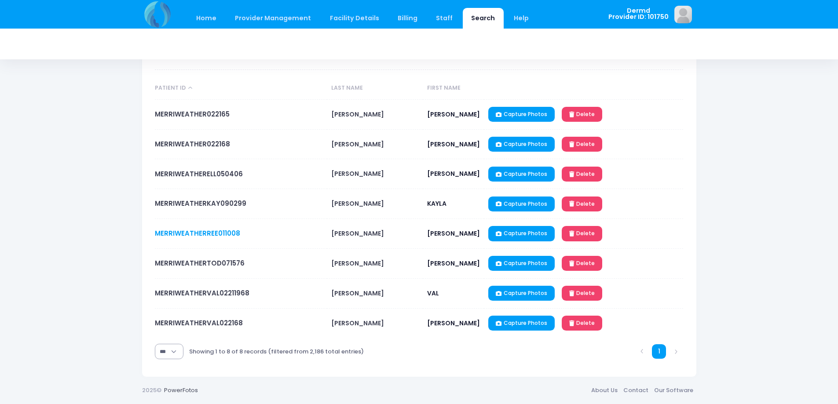 This screenshot has height=404, width=838. What do you see at coordinates (181, 390) in the screenshot?
I see `a: PowerFotos` at bounding box center [181, 390].